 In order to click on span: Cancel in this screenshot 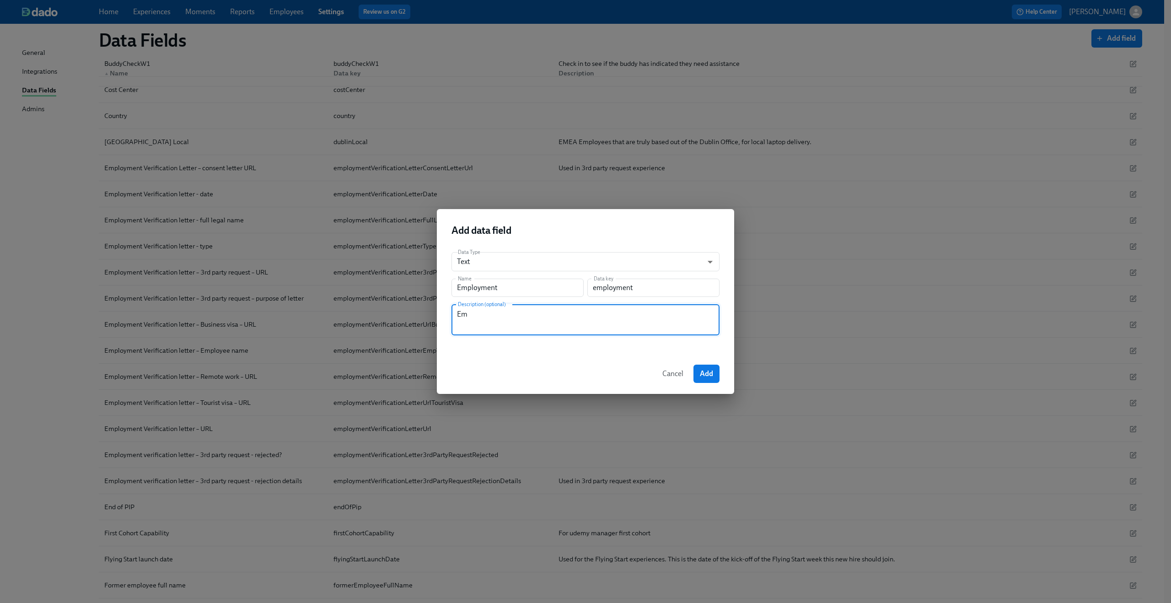, I will do `click(673, 374)`.